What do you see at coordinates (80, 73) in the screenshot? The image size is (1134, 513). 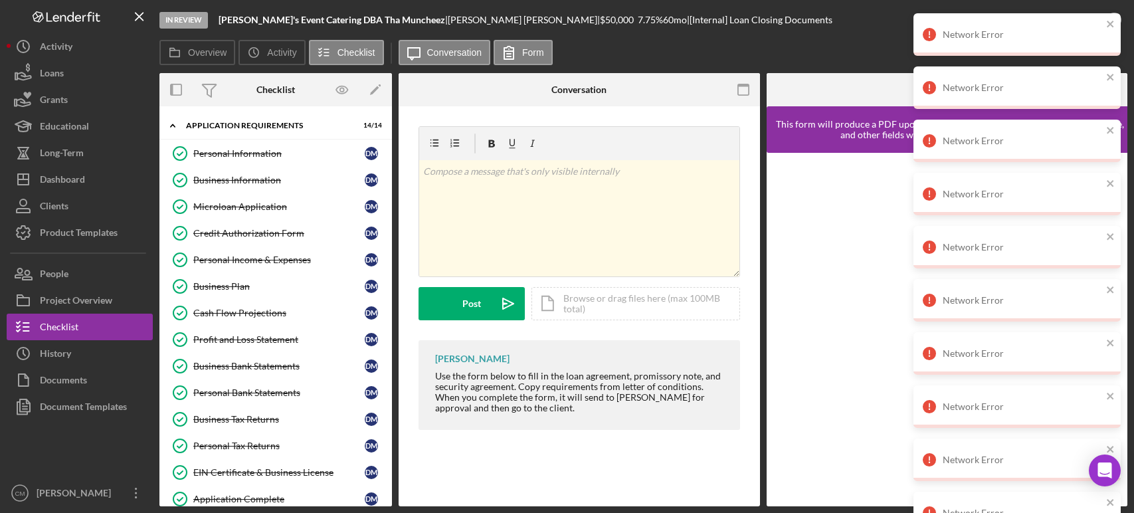 I see `a: Loans` at bounding box center [80, 73].